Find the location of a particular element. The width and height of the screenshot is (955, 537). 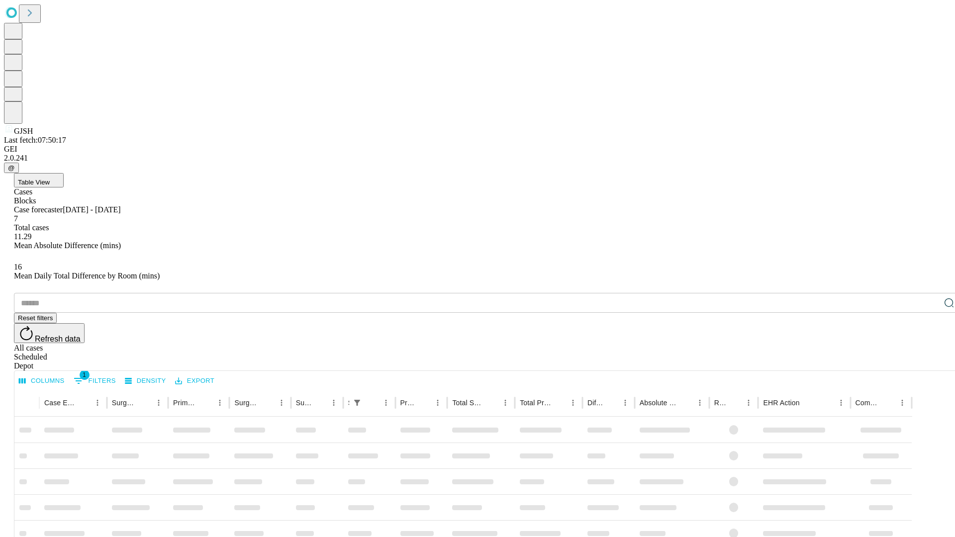

button: Export is located at coordinates (194, 381).